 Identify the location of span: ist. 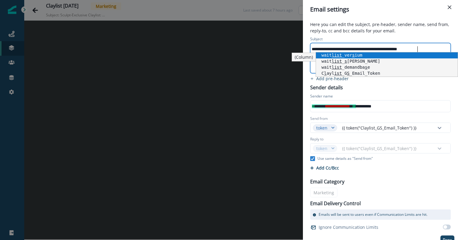
(338, 73).